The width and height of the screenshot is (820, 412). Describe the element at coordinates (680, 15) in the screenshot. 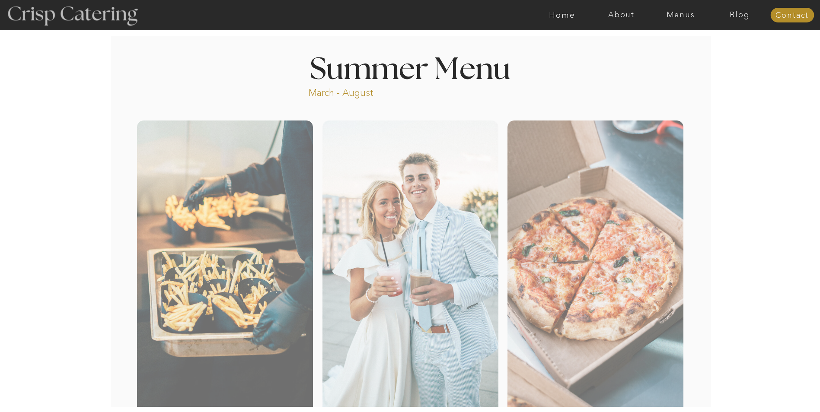

I see `a: Menus` at that location.